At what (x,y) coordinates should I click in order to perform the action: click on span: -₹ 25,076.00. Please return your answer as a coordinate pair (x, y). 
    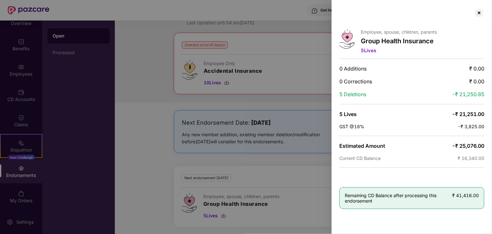
    Looking at the image, I should click on (468, 146).